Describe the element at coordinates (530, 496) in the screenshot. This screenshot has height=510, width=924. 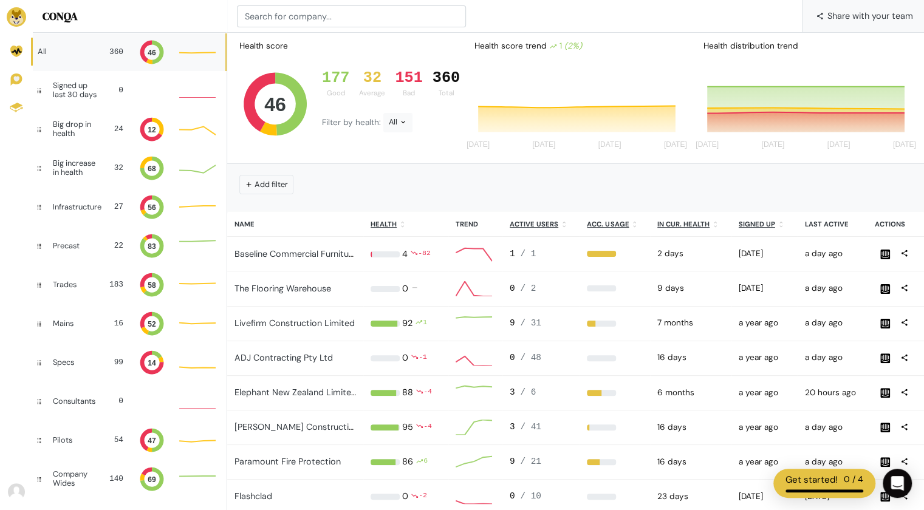
I see `span: / 10` at that location.